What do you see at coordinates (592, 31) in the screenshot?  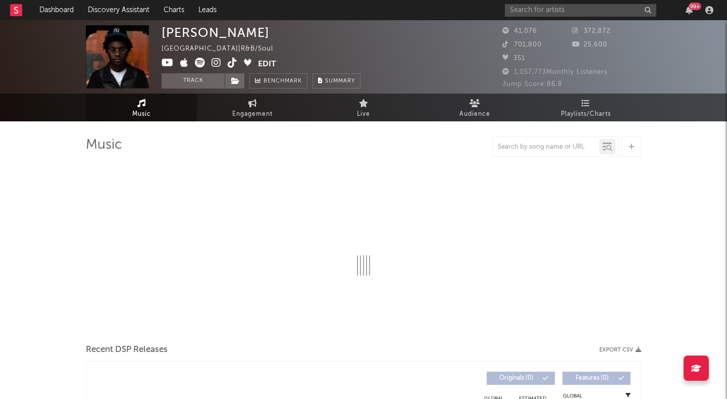 I see `span: 372,872` at bounding box center [592, 31].